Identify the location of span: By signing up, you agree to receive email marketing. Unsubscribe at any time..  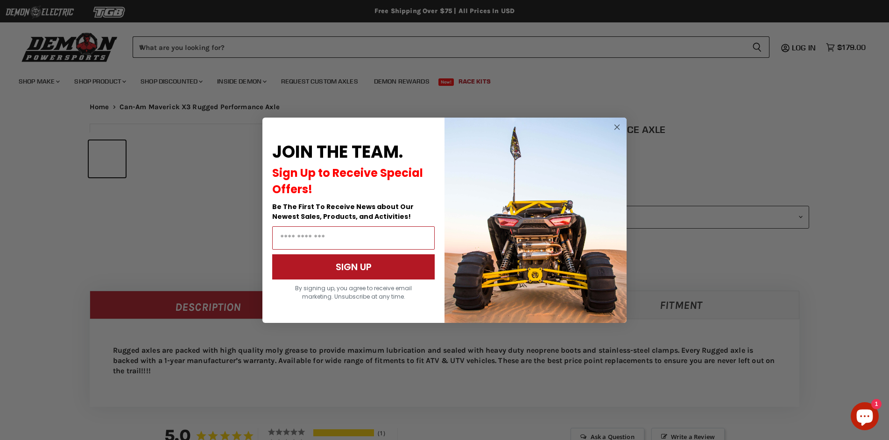
(354, 292).